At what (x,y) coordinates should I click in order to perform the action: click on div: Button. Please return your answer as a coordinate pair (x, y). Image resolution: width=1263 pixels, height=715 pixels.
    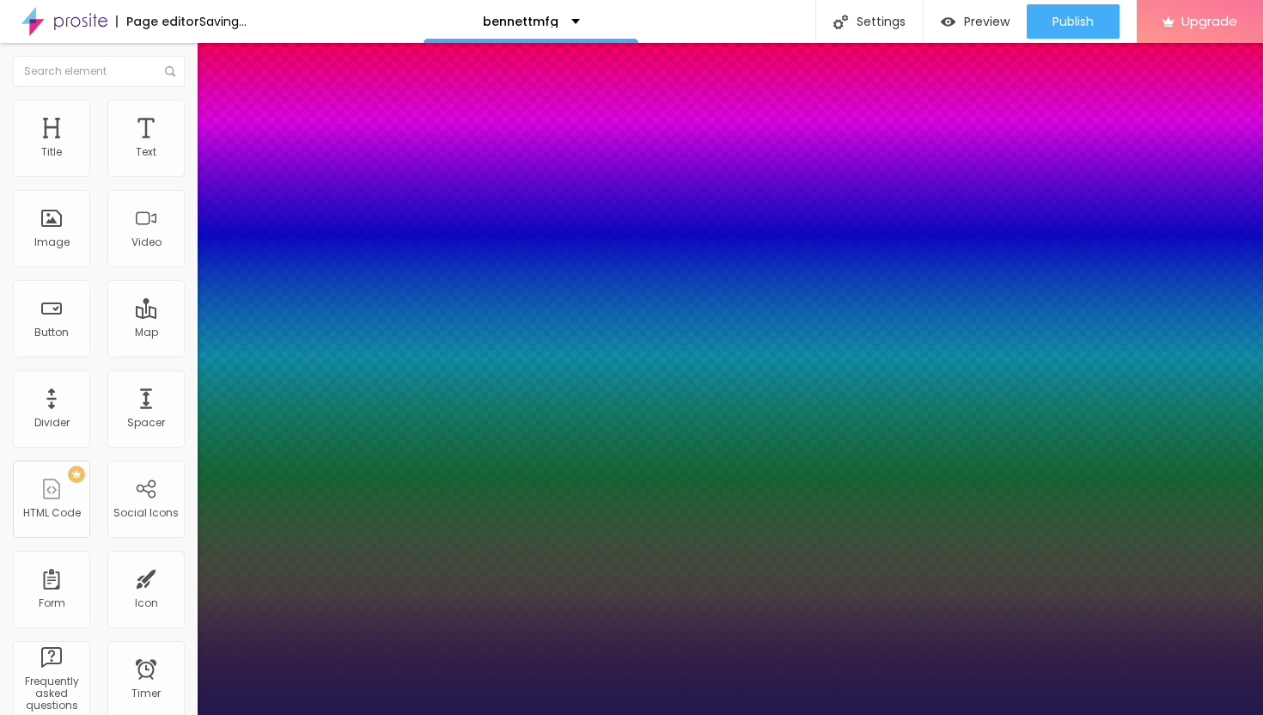
    Looking at the image, I should click on (52, 332).